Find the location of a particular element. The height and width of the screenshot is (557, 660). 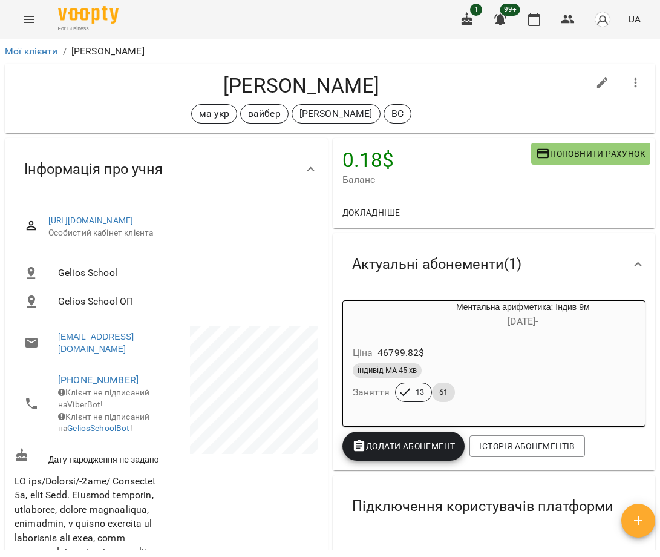

span: Поповнити рахунок is located at coordinates (591, 154).